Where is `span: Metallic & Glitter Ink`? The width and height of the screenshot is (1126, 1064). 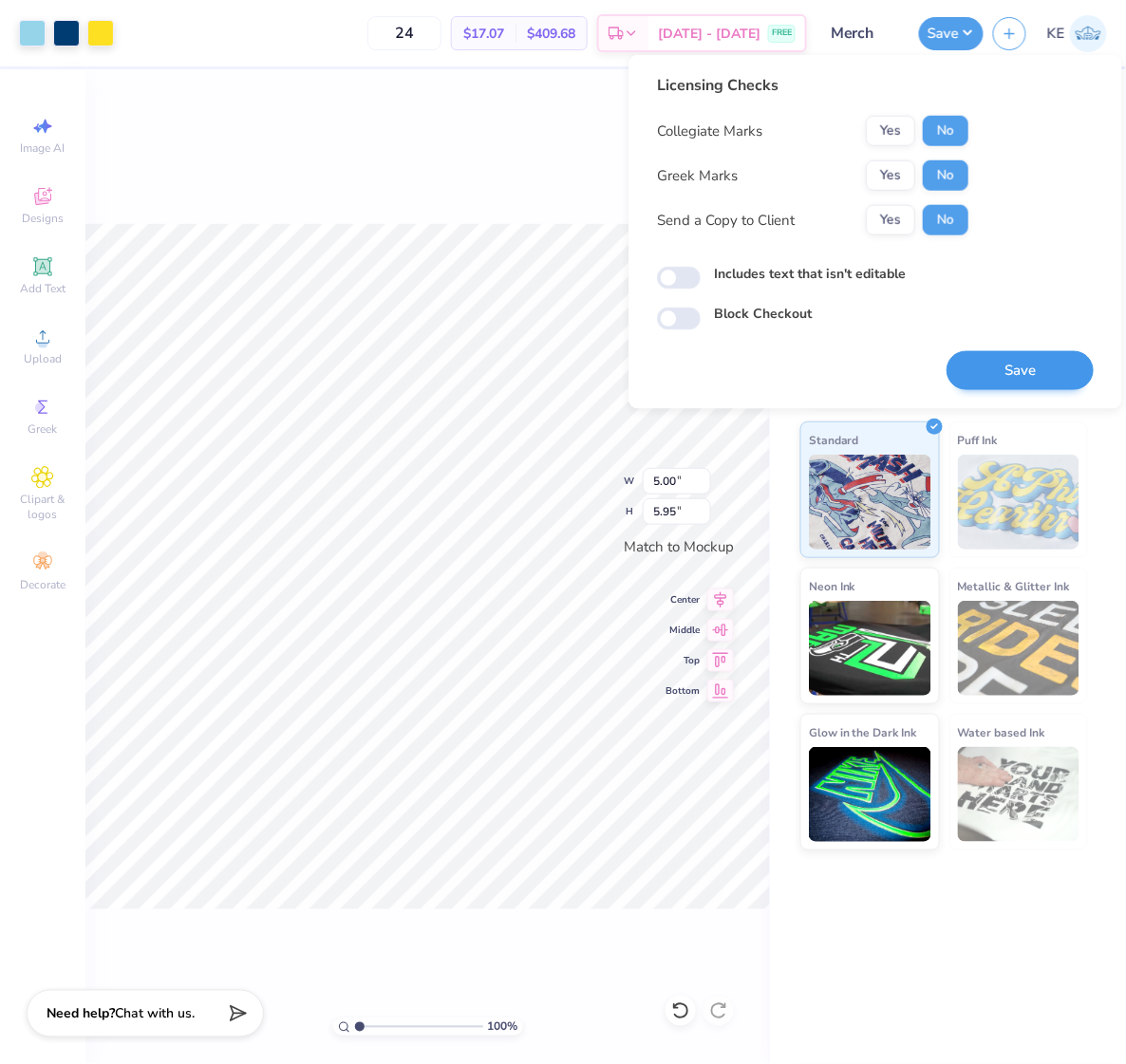 span: Metallic & Glitter Ink is located at coordinates (1014, 586).